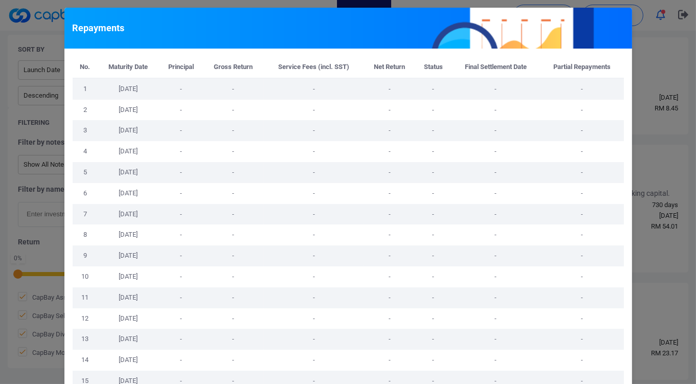  I want to click on td: 14, so click(85, 360).